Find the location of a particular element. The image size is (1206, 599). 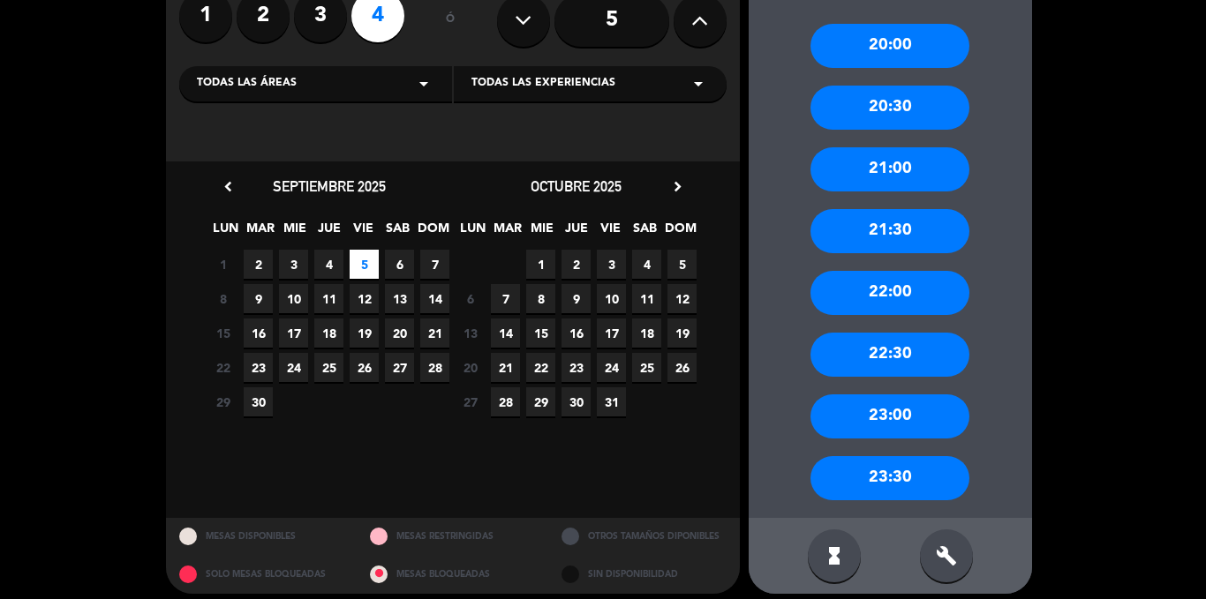

i: chevron_left is located at coordinates (228, 186).